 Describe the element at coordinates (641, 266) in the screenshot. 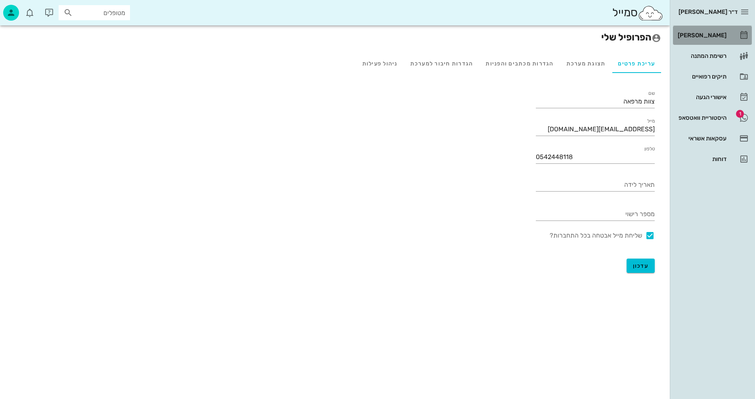

I see `span: עדכון` at that location.